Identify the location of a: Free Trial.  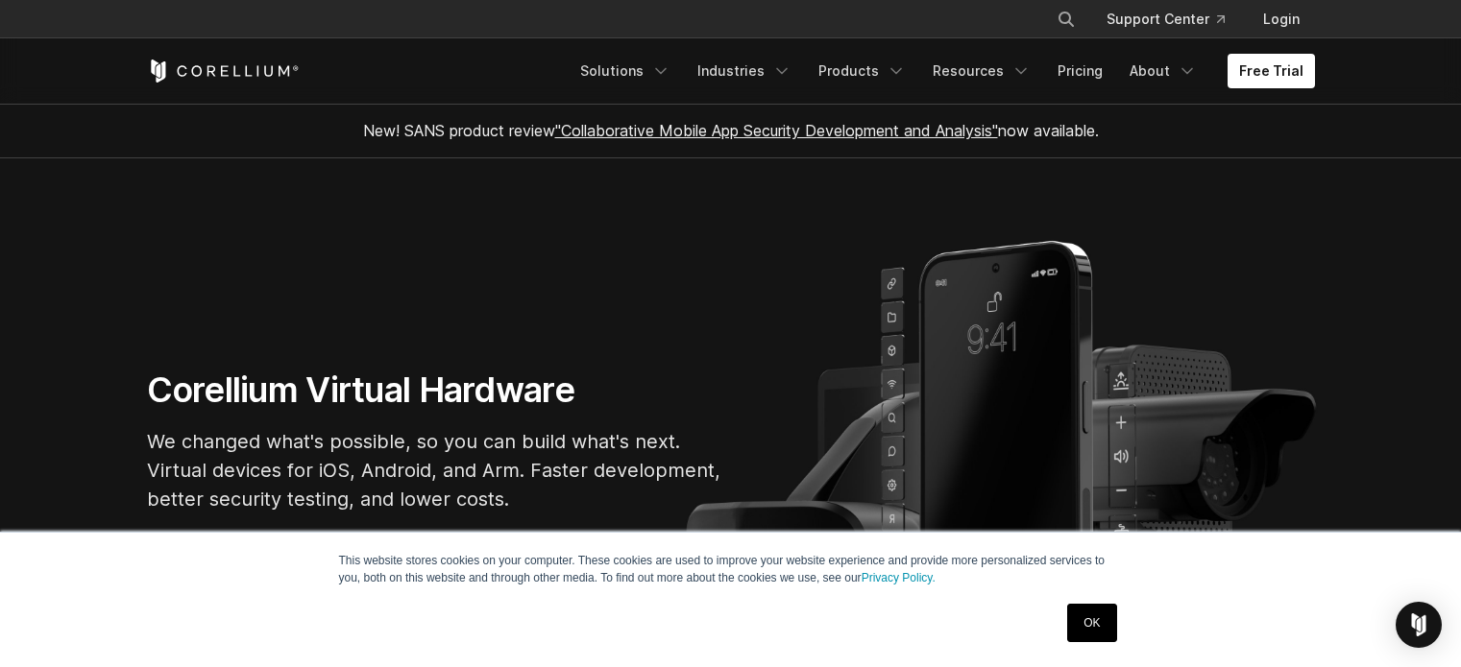
(1271, 71).